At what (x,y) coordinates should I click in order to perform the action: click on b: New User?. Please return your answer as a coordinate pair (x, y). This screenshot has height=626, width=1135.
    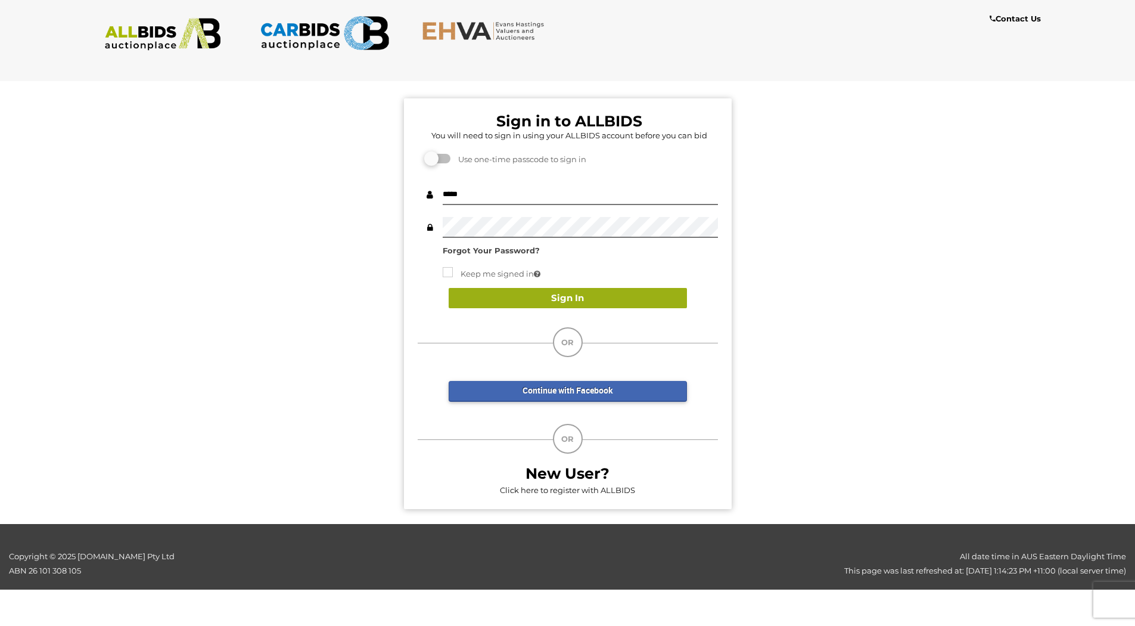
    Looking at the image, I should click on (567, 473).